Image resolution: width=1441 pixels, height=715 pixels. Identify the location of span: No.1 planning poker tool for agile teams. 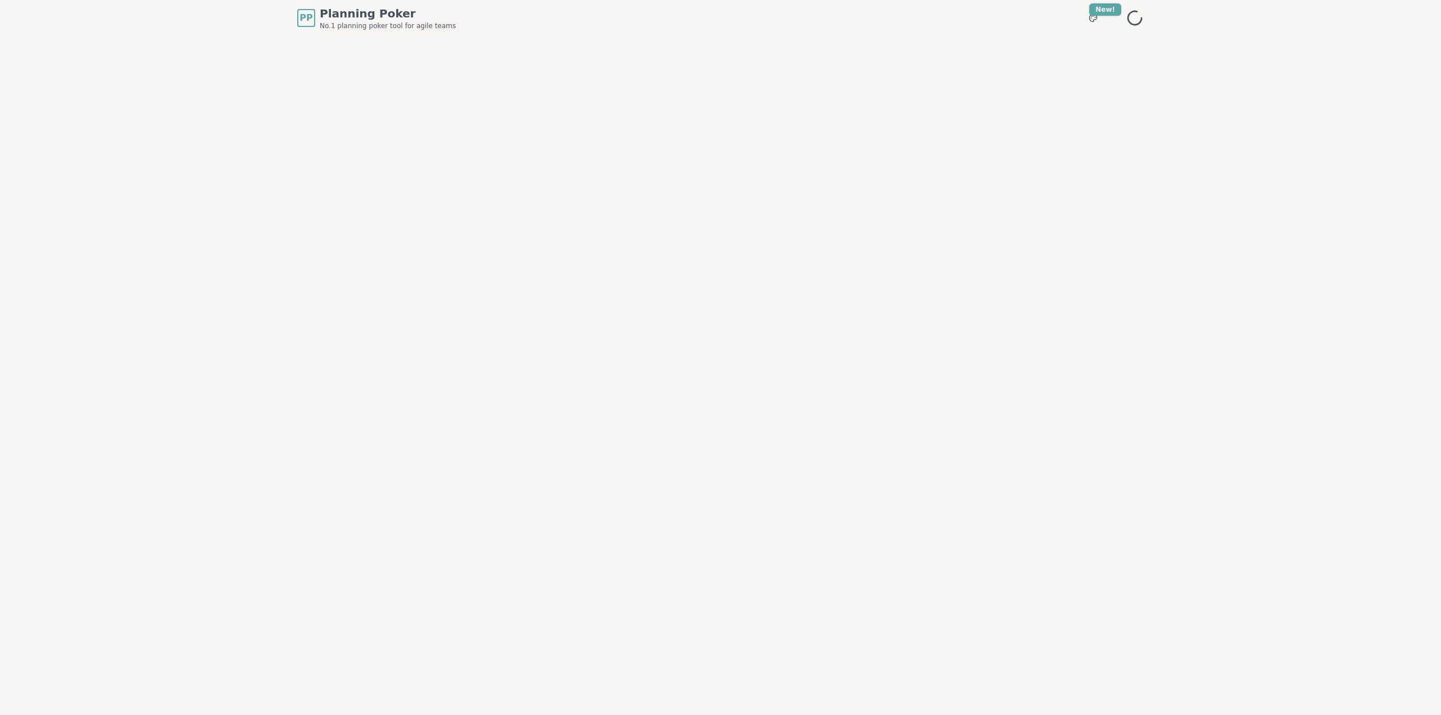
(388, 26).